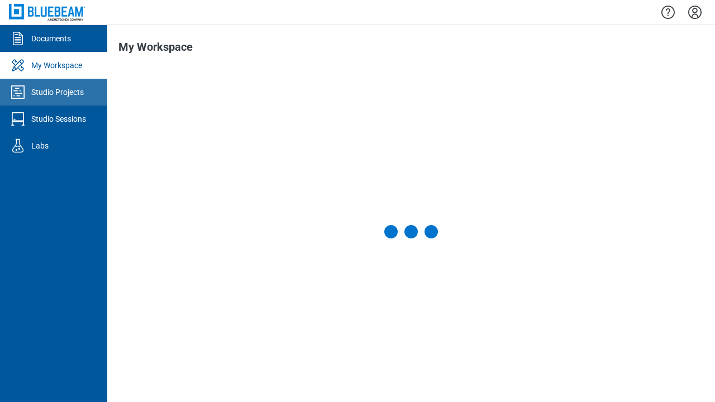  What do you see at coordinates (695, 12) in the screenshot?
I see `button: Settings` at bounding box center [695, 12].